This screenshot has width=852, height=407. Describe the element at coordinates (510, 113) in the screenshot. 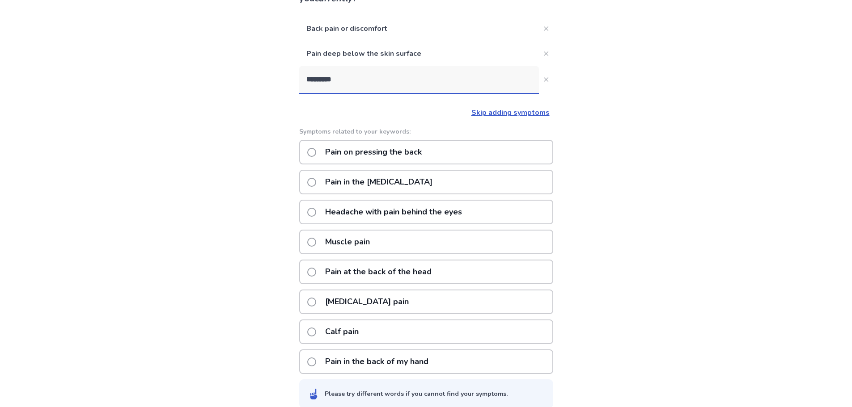

I see `a: Skip adding symptoms` at that location.